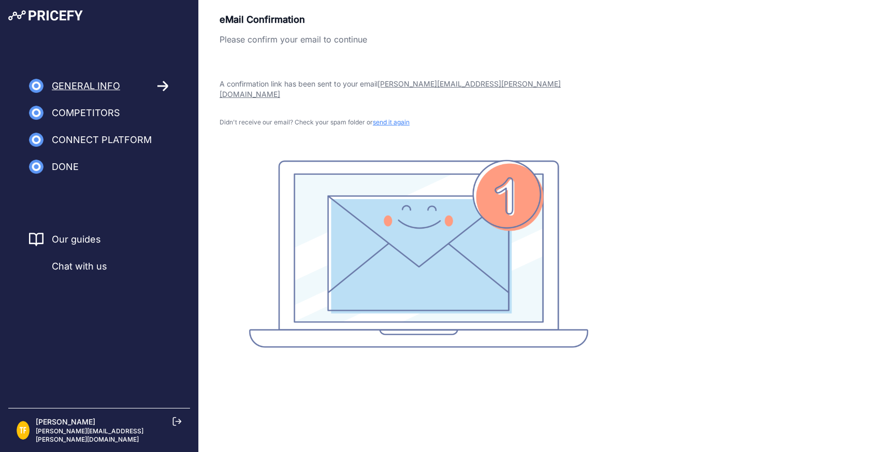 The width and height of the screenshot is (873, 452). Describe the element at coordinates (418, 20) in the screenshot. I see `p: eMail Confirmation` at that location.